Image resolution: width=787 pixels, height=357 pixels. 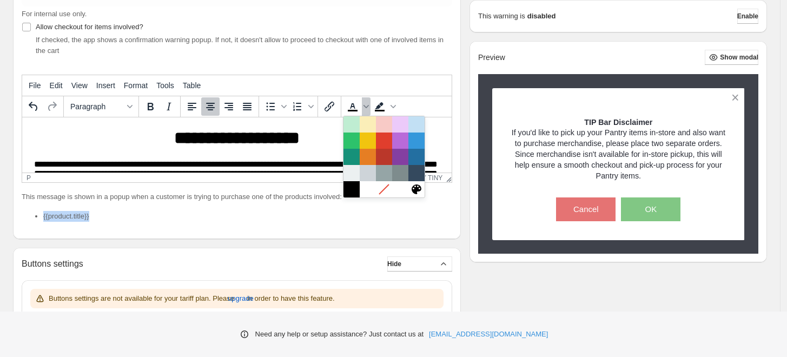 I want to click on div: Dark Turquoise, so click(x=351, y=157).